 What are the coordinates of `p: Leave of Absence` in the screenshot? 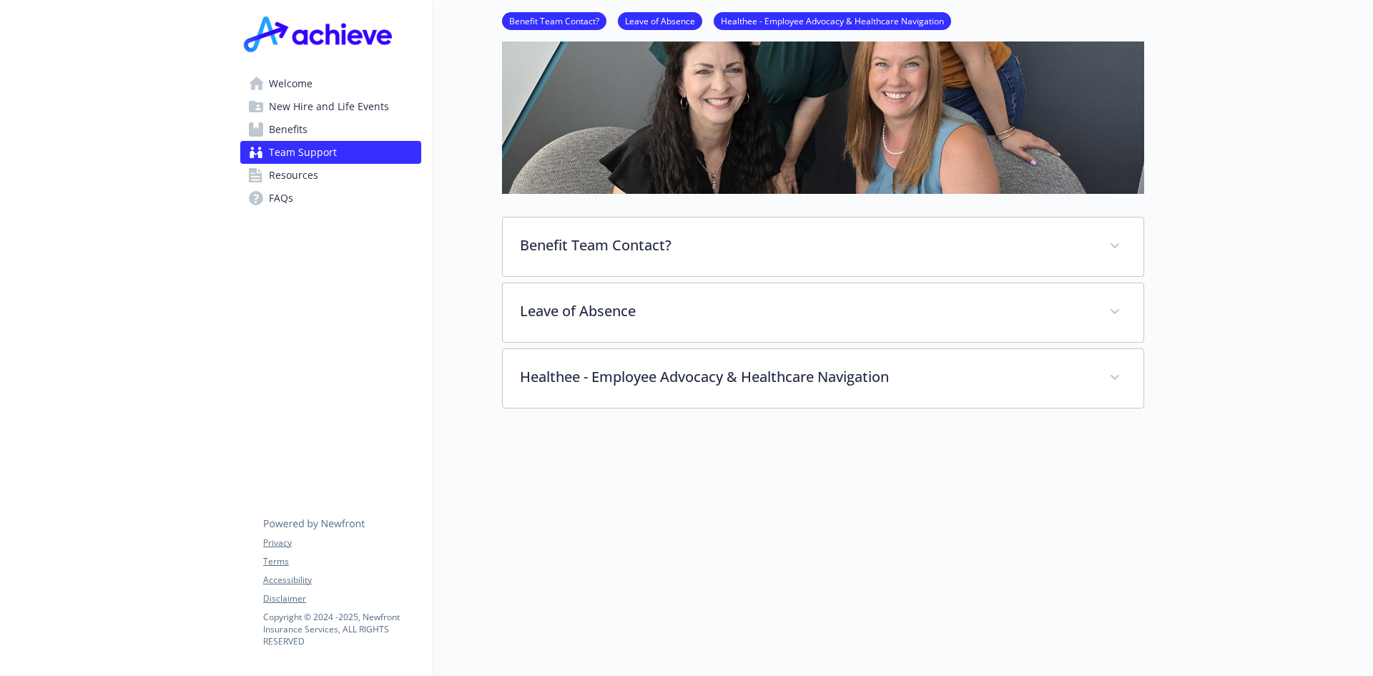 It's located at (806, 311).